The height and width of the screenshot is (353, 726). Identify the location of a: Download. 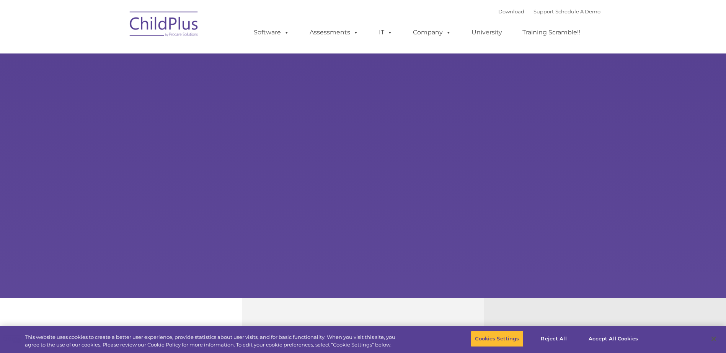
(511, 11).